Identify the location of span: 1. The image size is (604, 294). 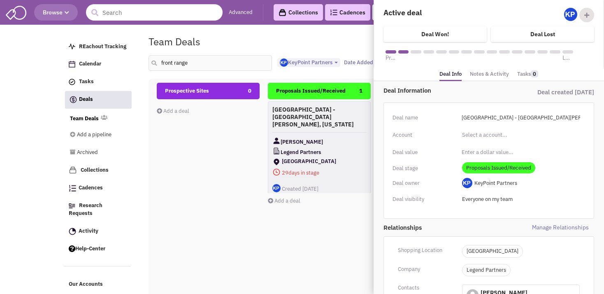
(361, 91).